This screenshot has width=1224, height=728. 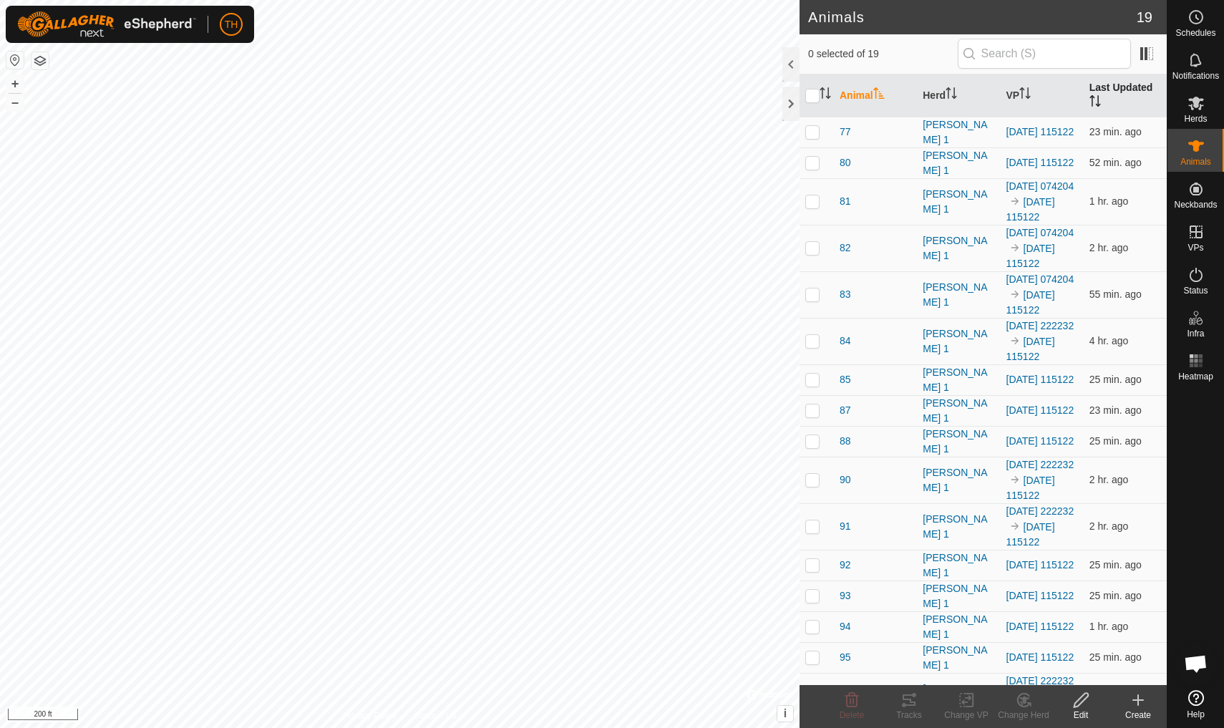 I want to click on button: i, so click(x=785, y=714).